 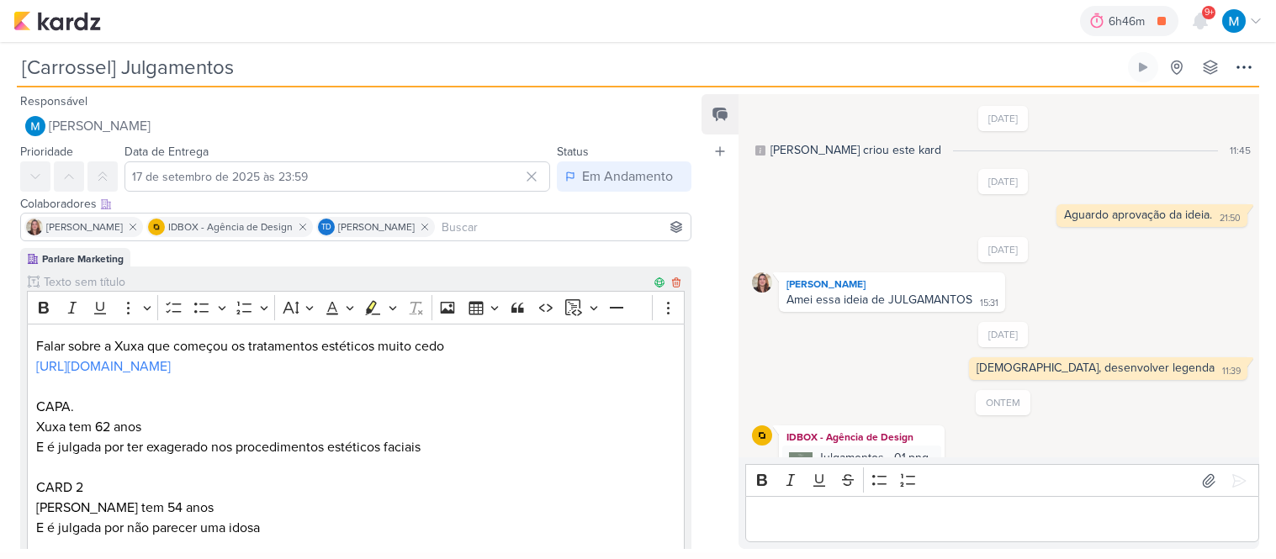 I want to click on div: 11:45, so click(x=1240, y=151).